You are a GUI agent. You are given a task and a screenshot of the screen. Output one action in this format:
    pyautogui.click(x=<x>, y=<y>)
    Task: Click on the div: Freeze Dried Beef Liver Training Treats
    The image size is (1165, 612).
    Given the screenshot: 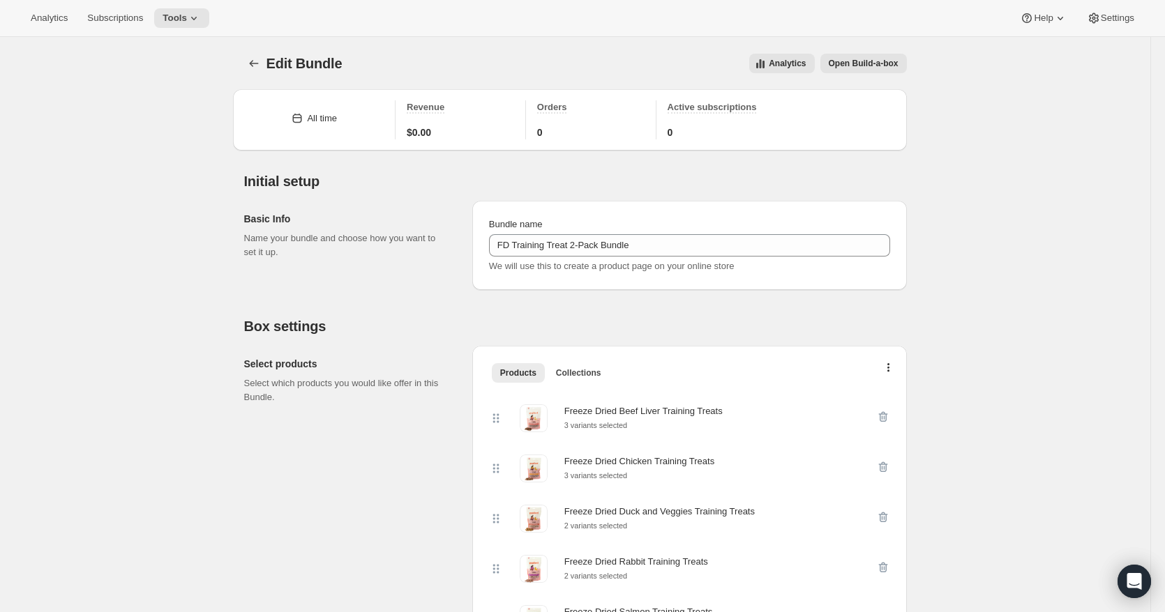 What is the action you would take?
    pyautogui.click(x=643, y=412)
    